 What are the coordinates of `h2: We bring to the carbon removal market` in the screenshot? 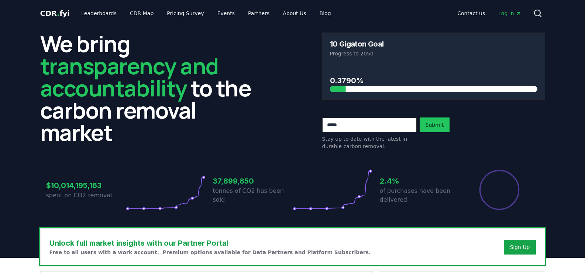 It's located at (152, 88).